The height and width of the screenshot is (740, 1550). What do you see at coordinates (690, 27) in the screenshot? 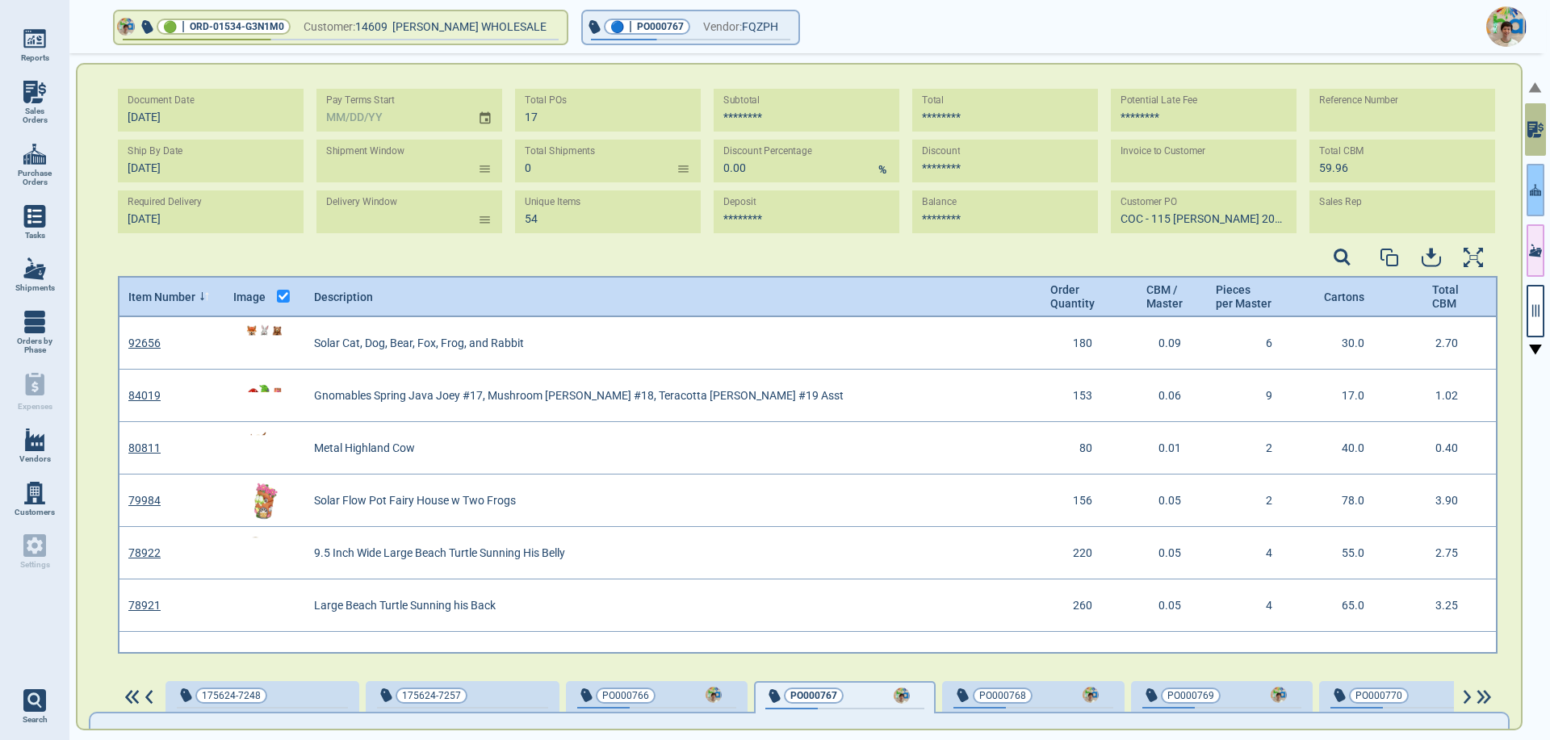
I see `button: 🔵|PO000767Vendor:FQZPH` at bounding box center [690, 27].